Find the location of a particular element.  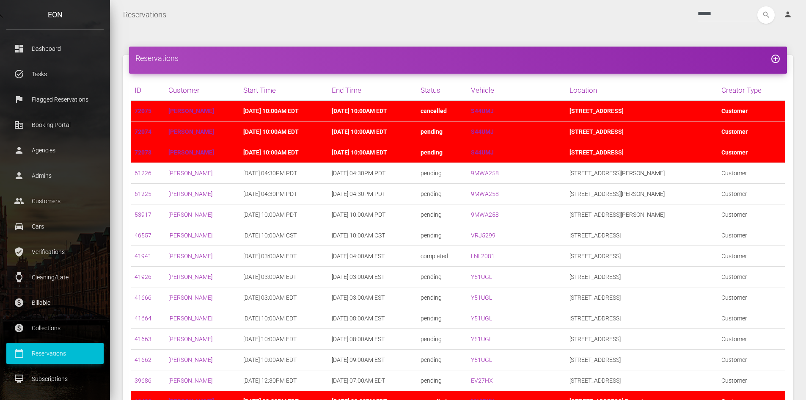

td: completed is located at coordinates (443, 256).